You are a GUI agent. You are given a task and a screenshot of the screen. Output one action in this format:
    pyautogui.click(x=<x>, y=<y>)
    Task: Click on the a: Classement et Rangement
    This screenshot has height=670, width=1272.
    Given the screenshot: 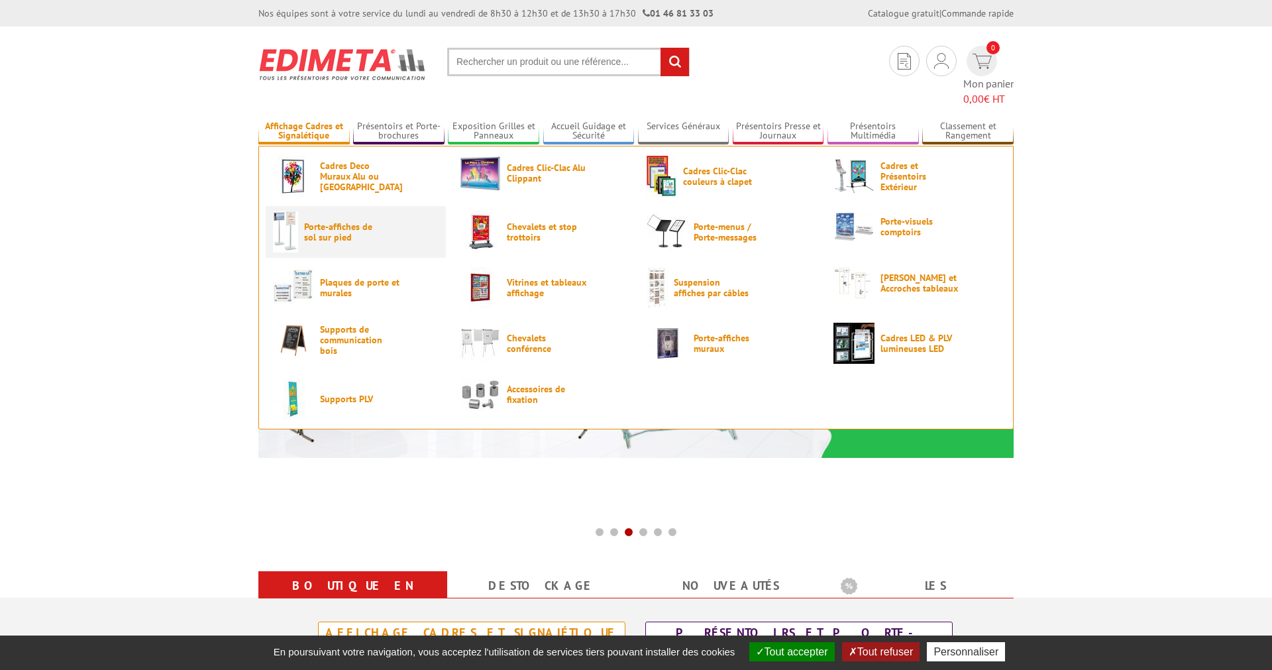 What is the action you would take?
    pyautogui.click(x=968, y=131)
    